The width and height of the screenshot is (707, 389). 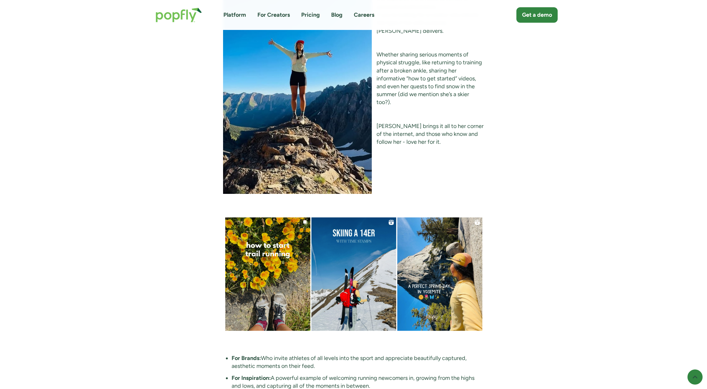 What do you see at coordinates (246, 358) in the screenshot?
I see `strong: For Brands:` at bounding box center [246, 358].